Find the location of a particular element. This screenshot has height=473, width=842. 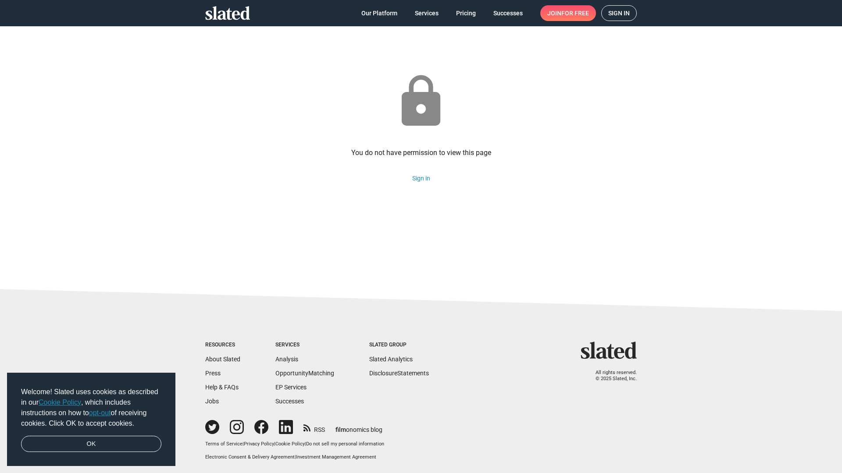

a: Electronic Consent & Delivery Agreement is located at coordinates (250, 457).